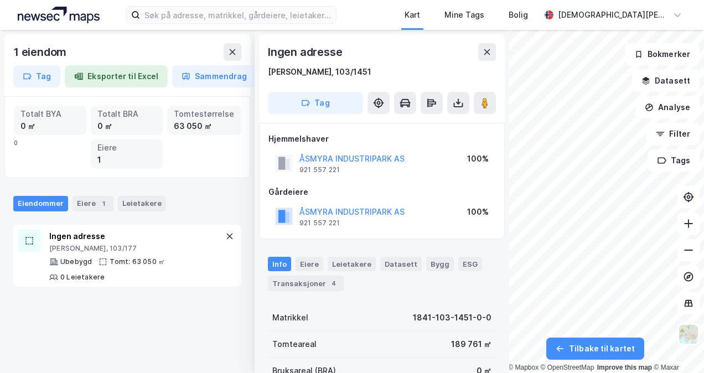 Image resolution: width=704 pixels, height=373 pixels. Describe the element at coordinates (294, 344) in the screenshot. I see `div: Tomteareal` at that location.